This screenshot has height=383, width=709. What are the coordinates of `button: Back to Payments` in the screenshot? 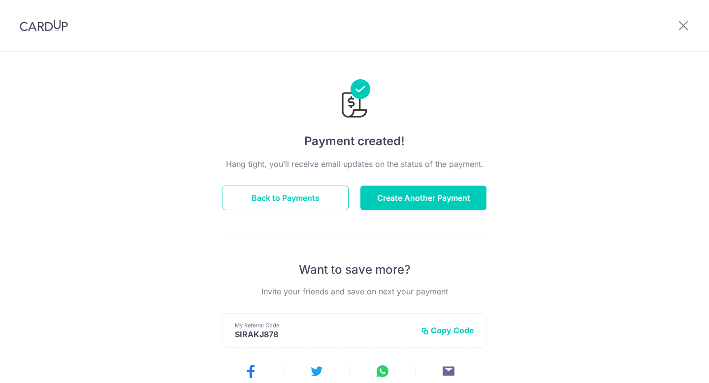 It's located at (285, 198).